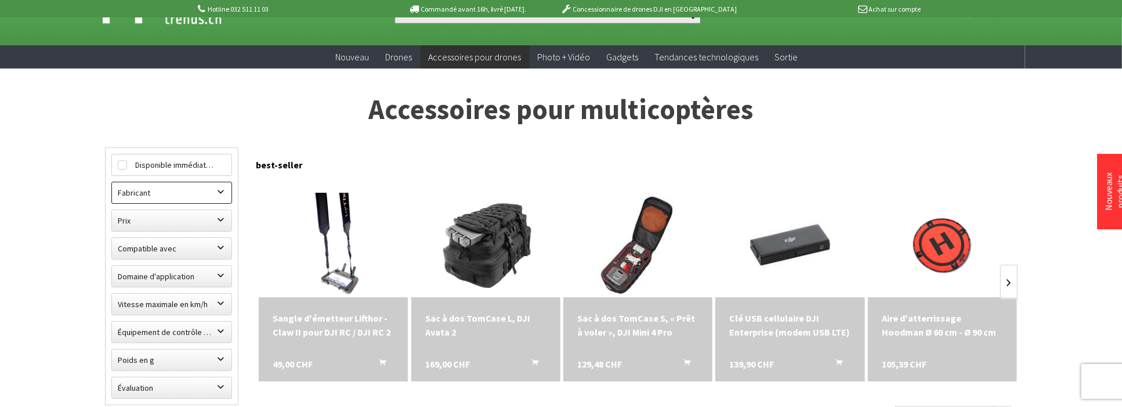 Image resolution: width=1122 pixels, height=407 pixels. Describe the element at coordinates (787, 57) in the screenshot. I see `a: Sortie` at that location.